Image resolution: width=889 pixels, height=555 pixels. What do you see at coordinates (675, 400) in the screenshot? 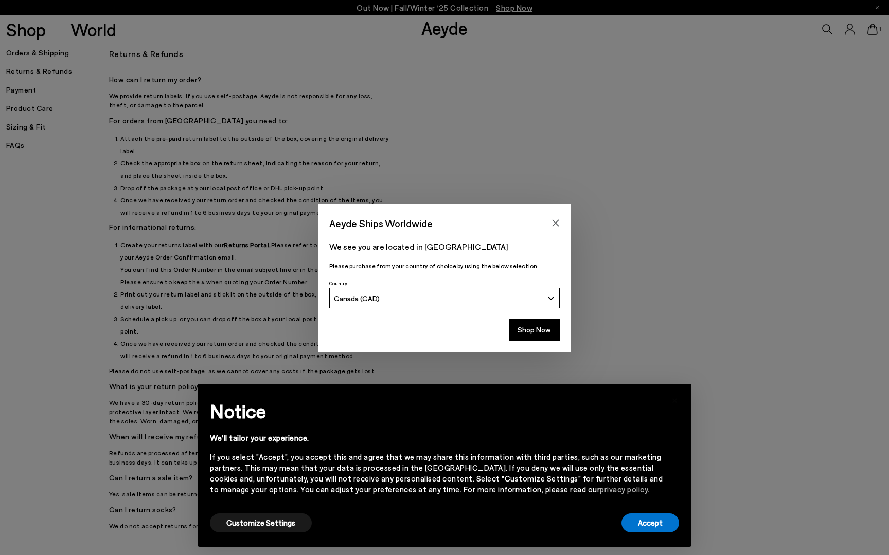
I see `button: Close this notice` at bounding box center [675, 400].